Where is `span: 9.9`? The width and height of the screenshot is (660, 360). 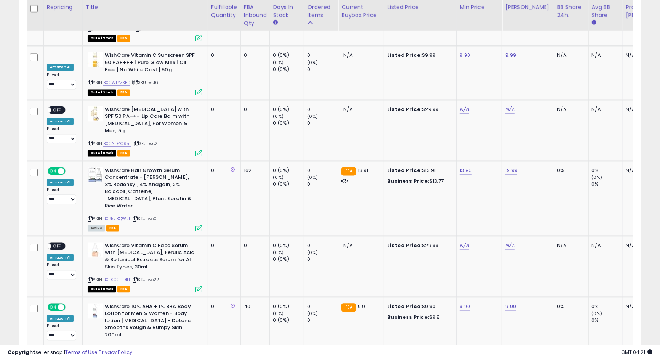
span: 9.9 is located at coordinates (361, 306).